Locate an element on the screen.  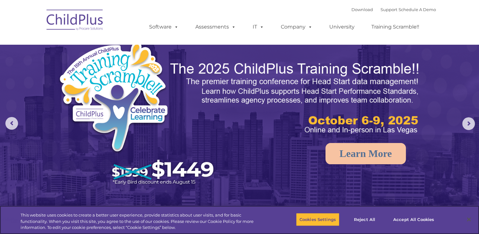
button: Accept All Cookies is located at coordinates (413, 219).